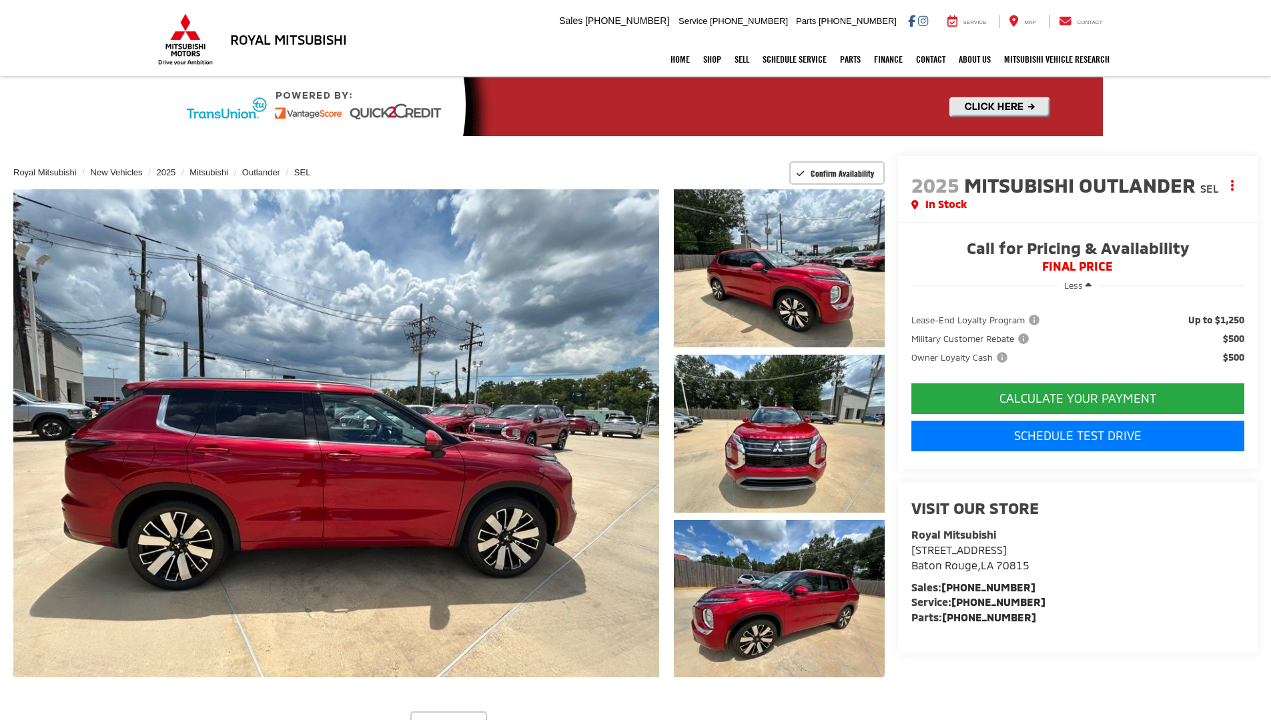 Image resolution: width=1271 pixels, height=720 pixels. What do you see at coordinates (850, 59) in the screenshot?
I see `a: Parts: Opens in a new tab` at bounding box center [850, 59].